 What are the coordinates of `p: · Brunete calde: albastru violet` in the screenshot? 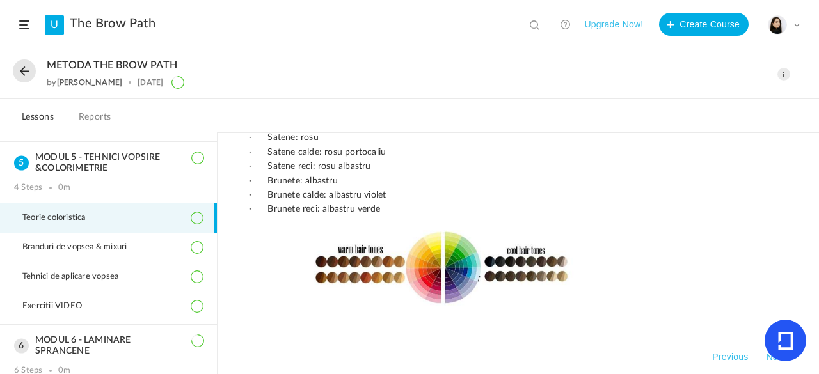 It's located at (518, 195).